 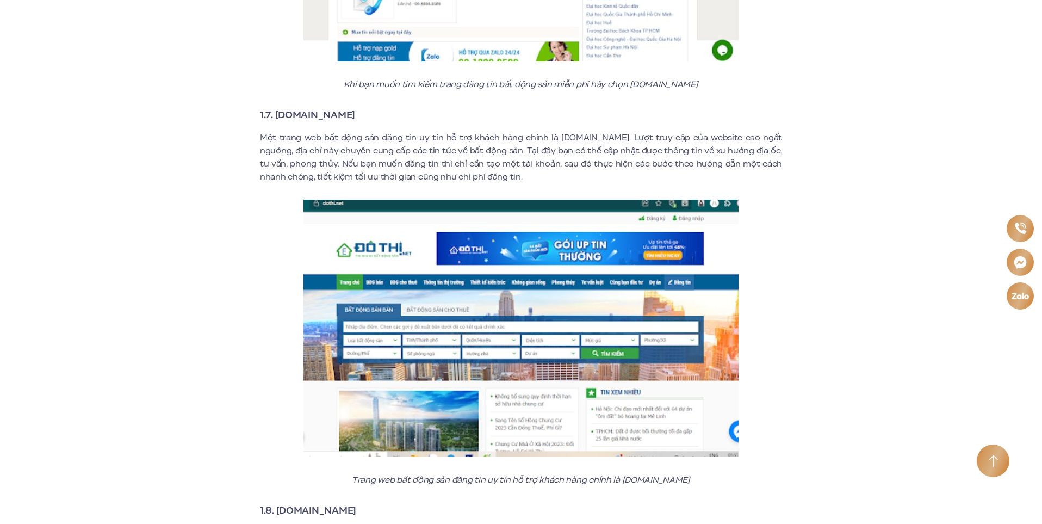 What do you see at coordinates (1019, 228) in the screenshot?
I see `img: Phone icon` at bounding box center [1019, 228].